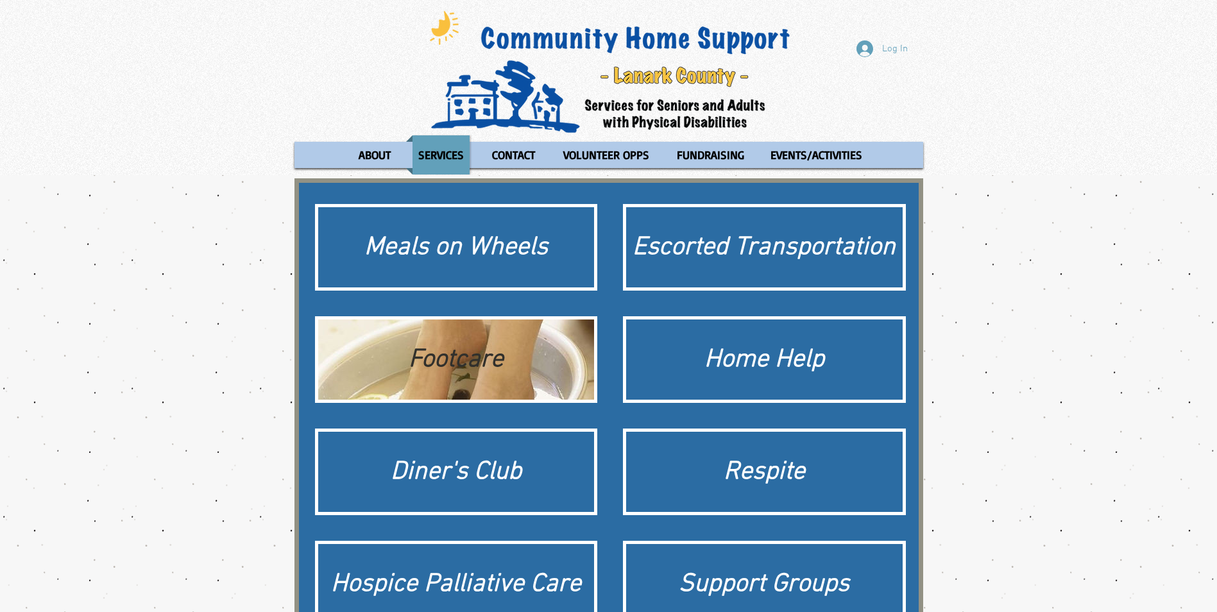 This screenshot has width=1217, height=612. What do you see at coordinates (513, 155) in the screenshot?
I see `a: CONTACT` at bounding box center [513, 155].